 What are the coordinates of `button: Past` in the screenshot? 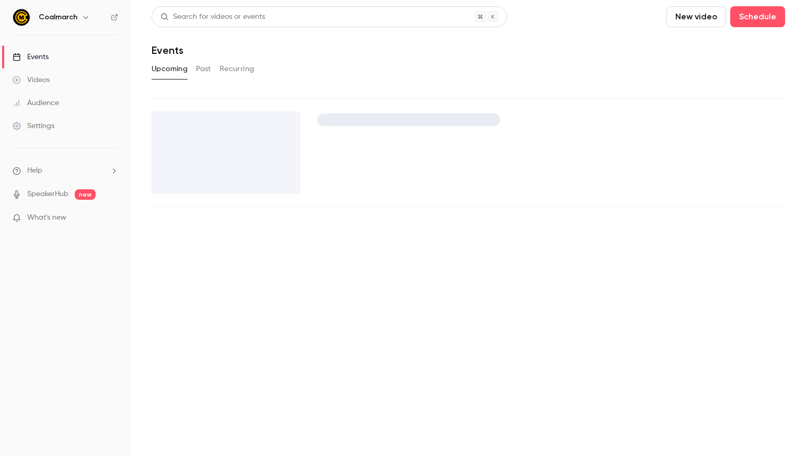 It's located at (203, 69).